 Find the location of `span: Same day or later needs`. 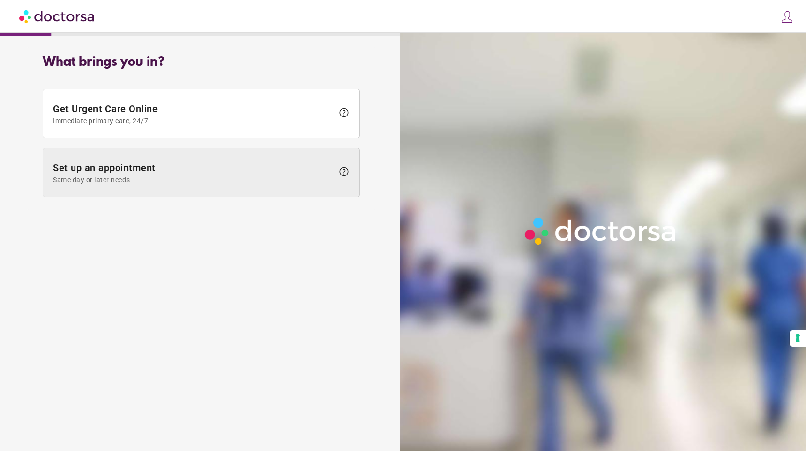

span: Same day or later needs is located at coordinates (193, 180).